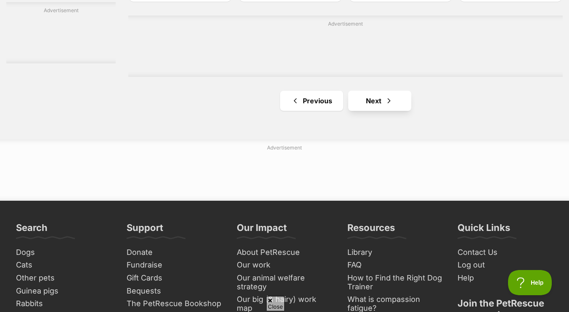  Describe the element at coordinates (63, 291) in the screenshot. I see `a: Guinea pigs` at that location.